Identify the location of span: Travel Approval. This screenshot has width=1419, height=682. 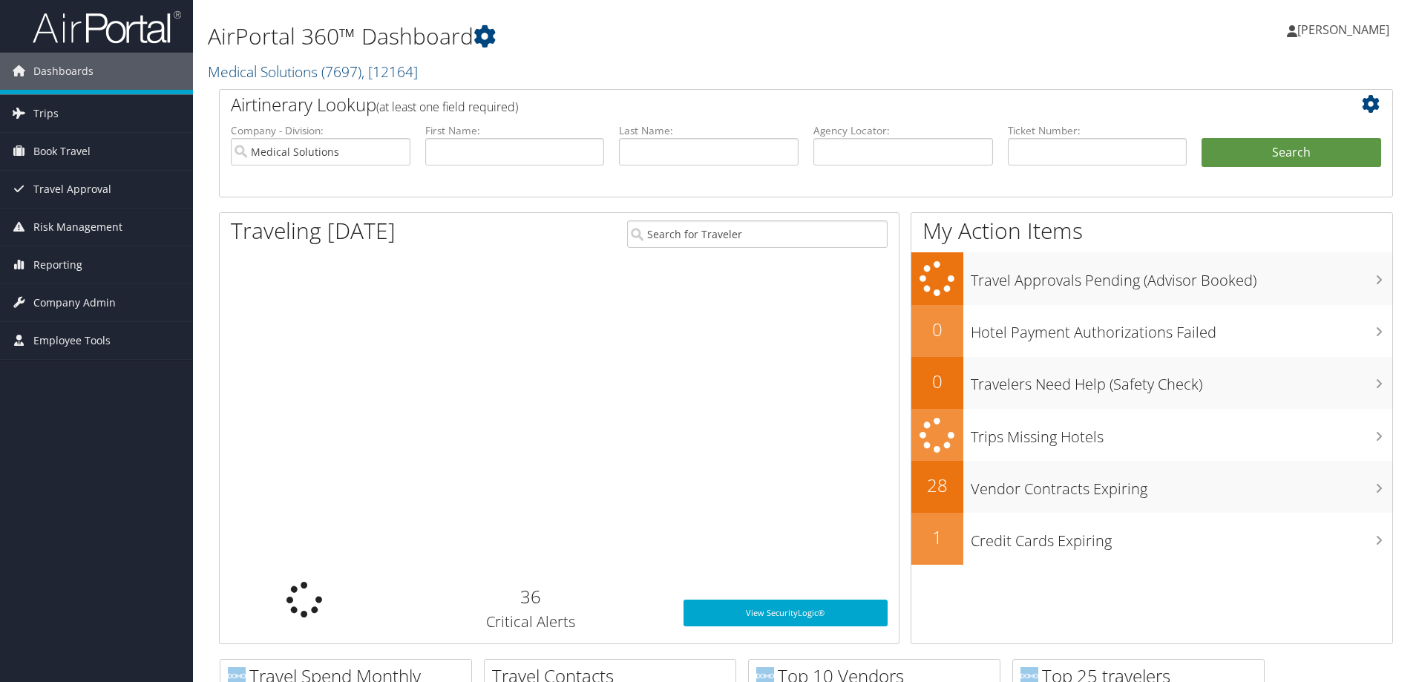
(72, 189).